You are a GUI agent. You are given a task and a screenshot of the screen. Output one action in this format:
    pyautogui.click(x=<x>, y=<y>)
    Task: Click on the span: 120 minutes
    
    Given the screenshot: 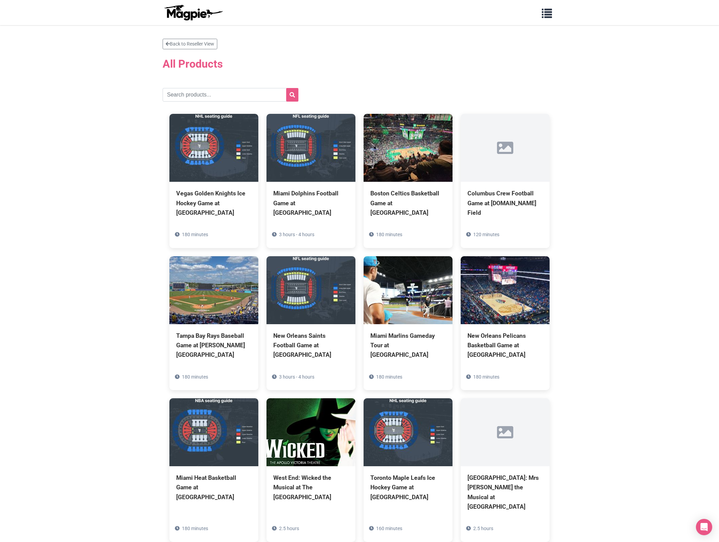 What is the action you would take?
    pyautogui.click(x=486, y=234)
    